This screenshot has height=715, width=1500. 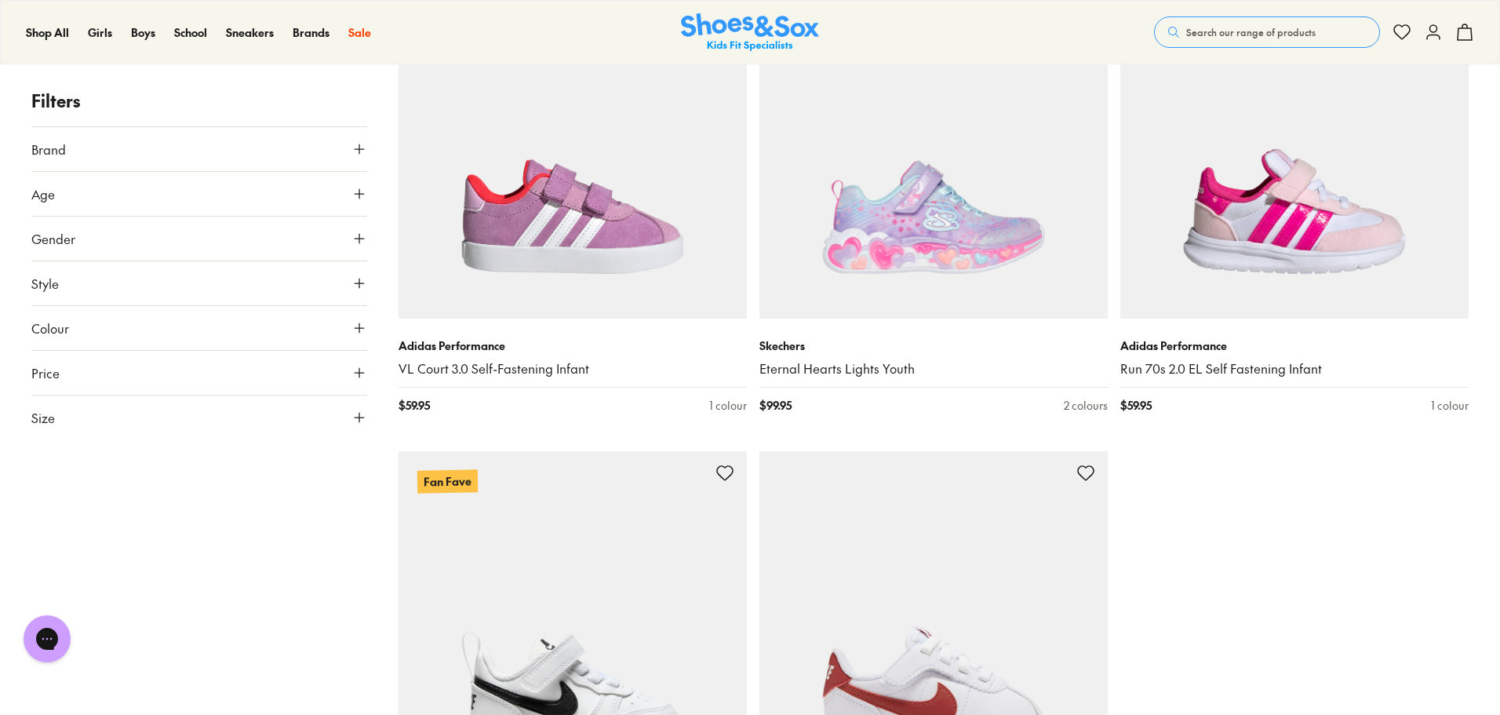 What do you see at coordinates (199, 238) in the screenshot?
I see `button: Gender` at bounding box center [199, 238].